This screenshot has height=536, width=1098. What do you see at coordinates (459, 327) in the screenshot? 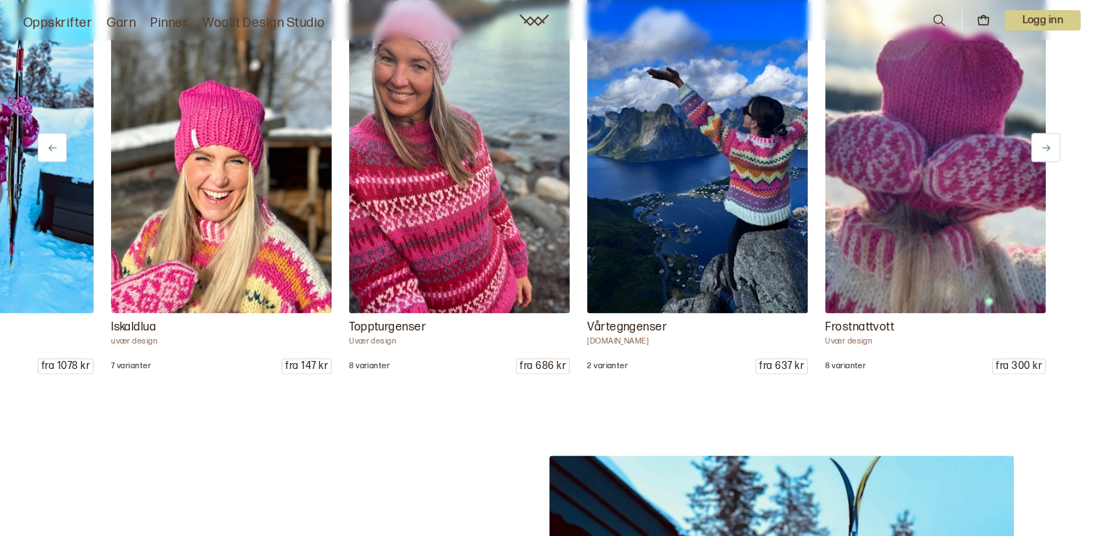
I see `p: Toppturgenser` at bounding box center [459, 327].